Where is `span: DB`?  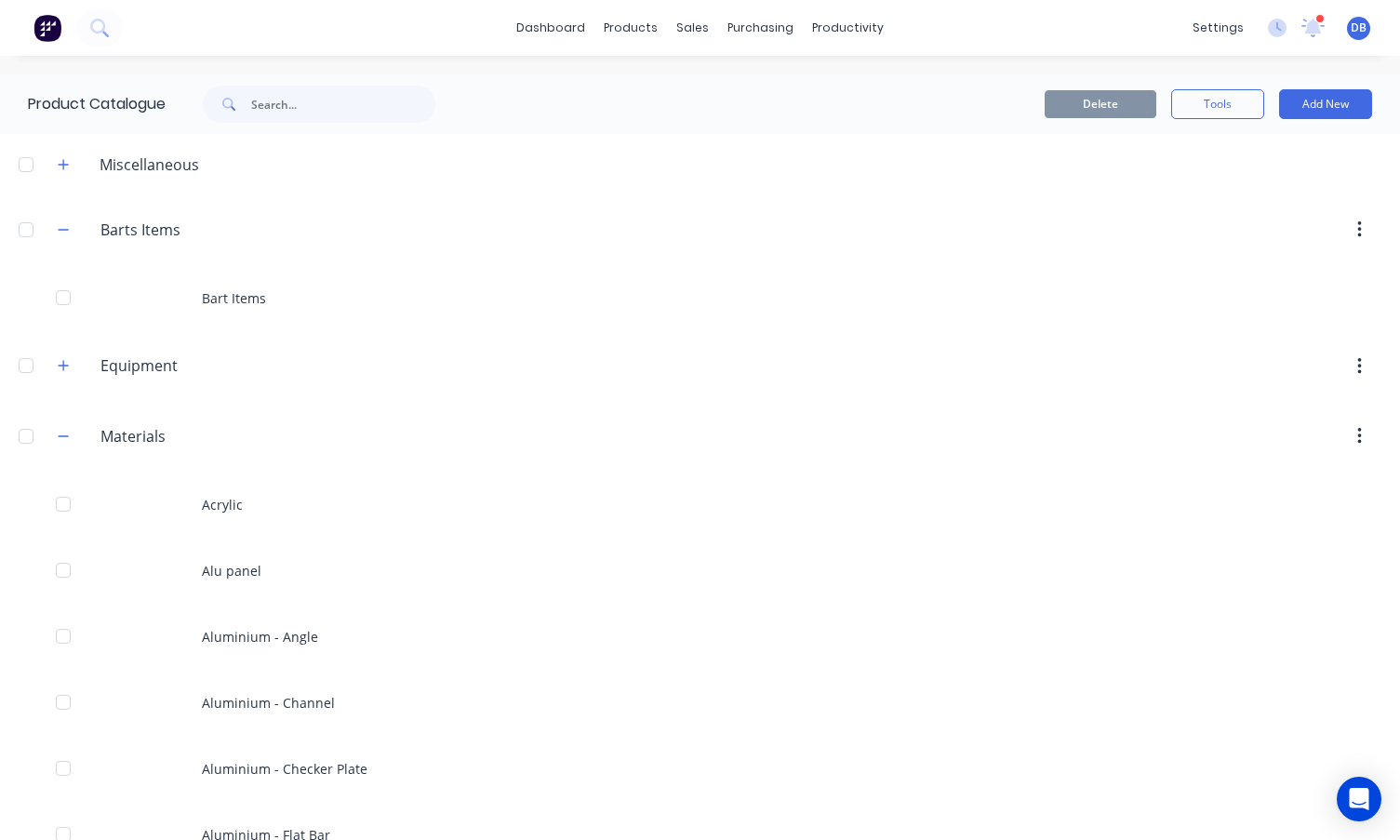
span: DB is located at coordinates (1359, 28).